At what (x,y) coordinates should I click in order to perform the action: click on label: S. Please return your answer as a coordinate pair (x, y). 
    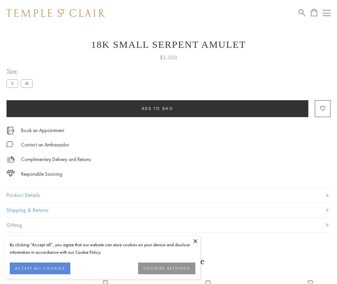
    Looking at the image, I should click on (12, 83).